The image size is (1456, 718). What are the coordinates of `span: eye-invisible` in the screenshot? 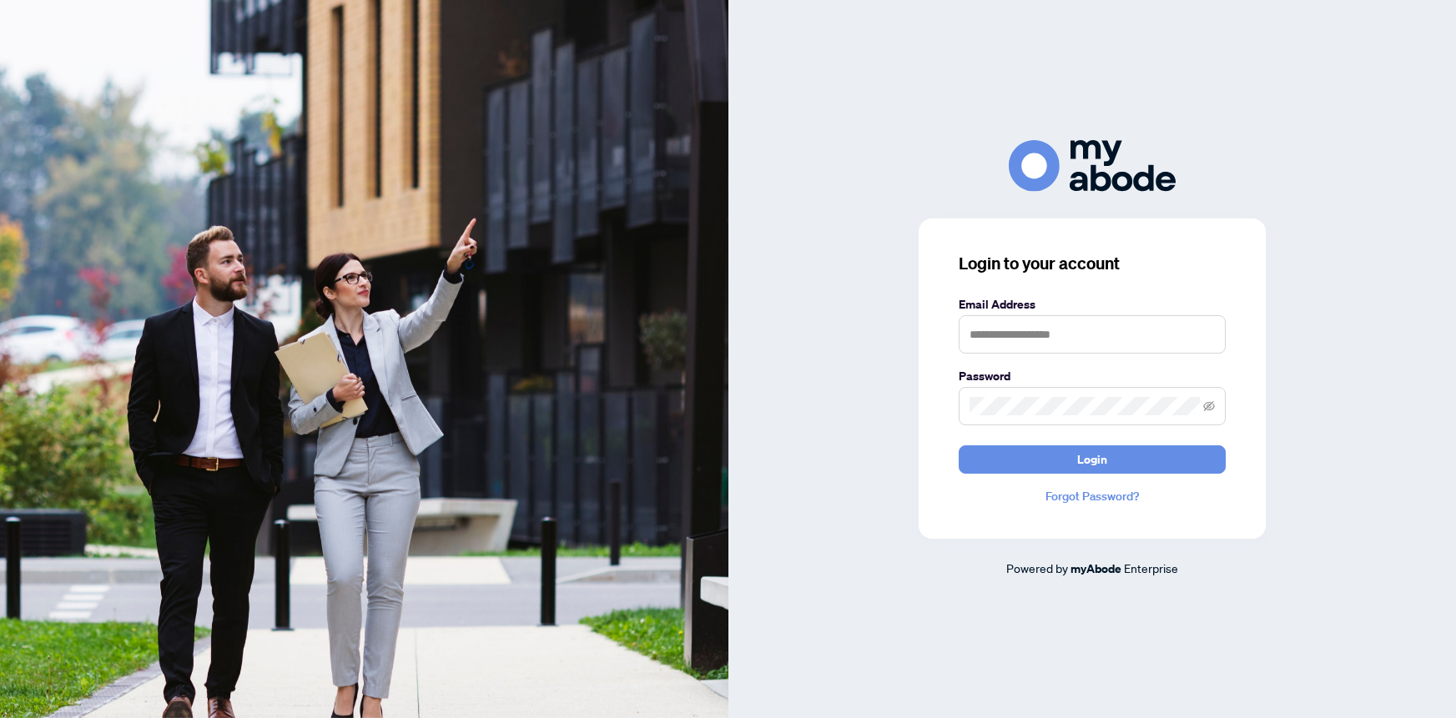 It's located at (1209, 406).